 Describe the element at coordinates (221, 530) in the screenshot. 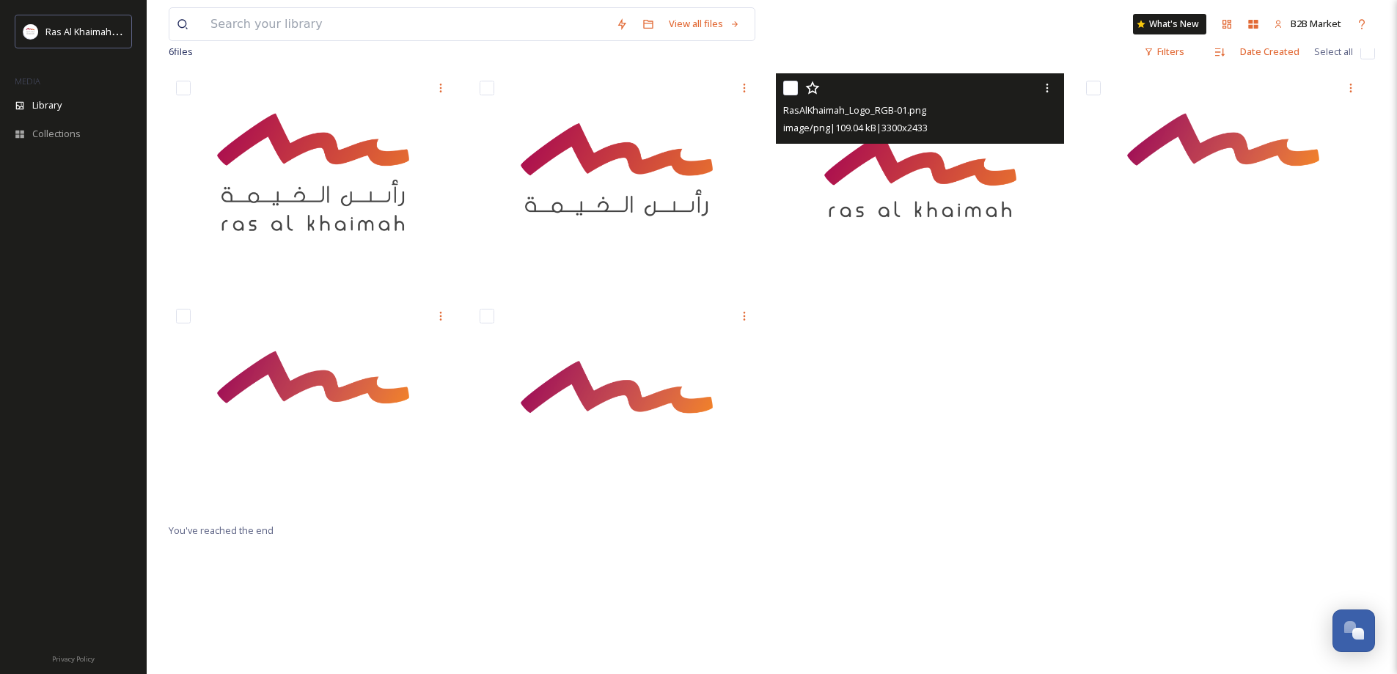

I see `span: You've reached the end` at that location.